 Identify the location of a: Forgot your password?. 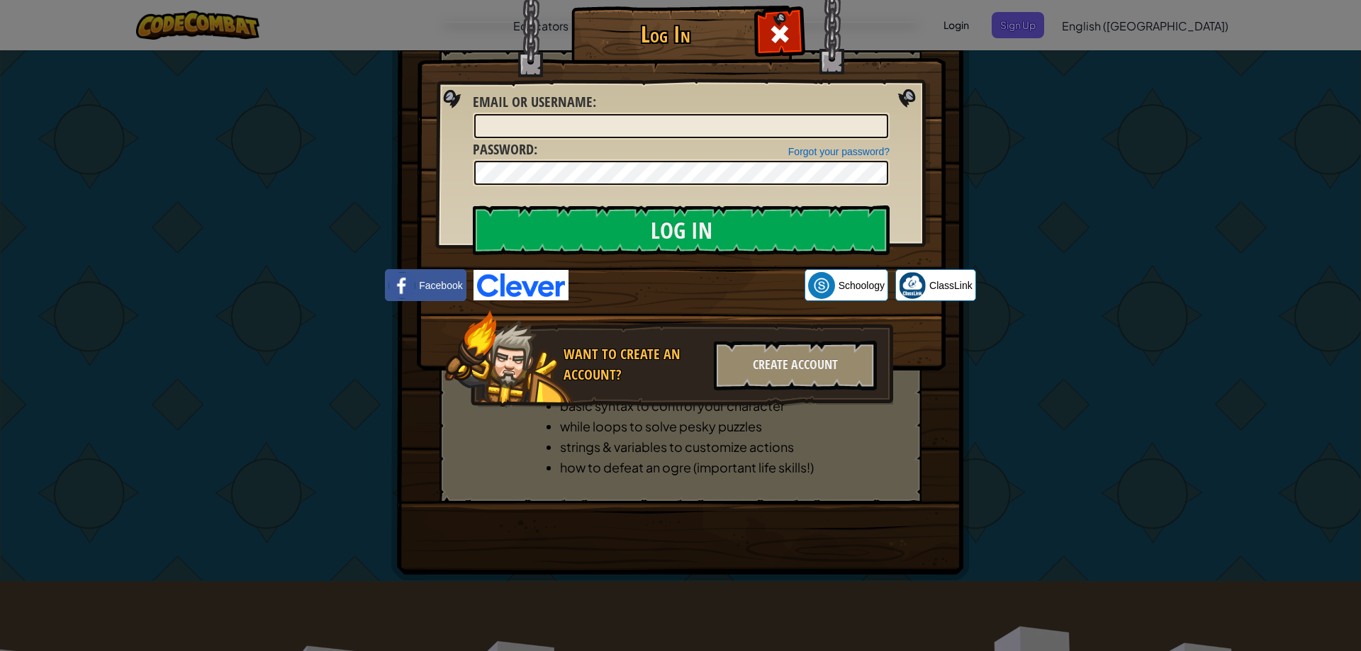
(839, 152).